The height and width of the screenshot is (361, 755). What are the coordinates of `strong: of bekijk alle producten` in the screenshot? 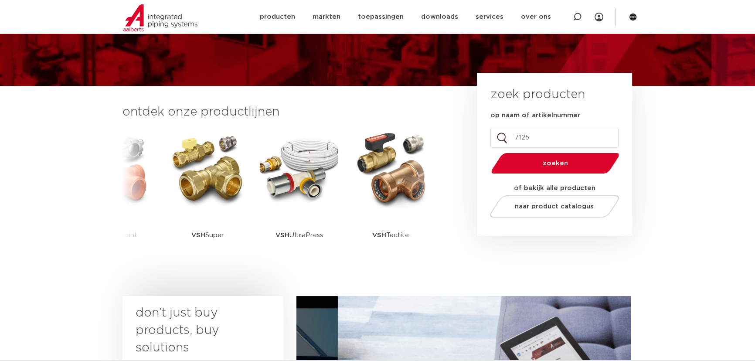 It's located at (555, 188).